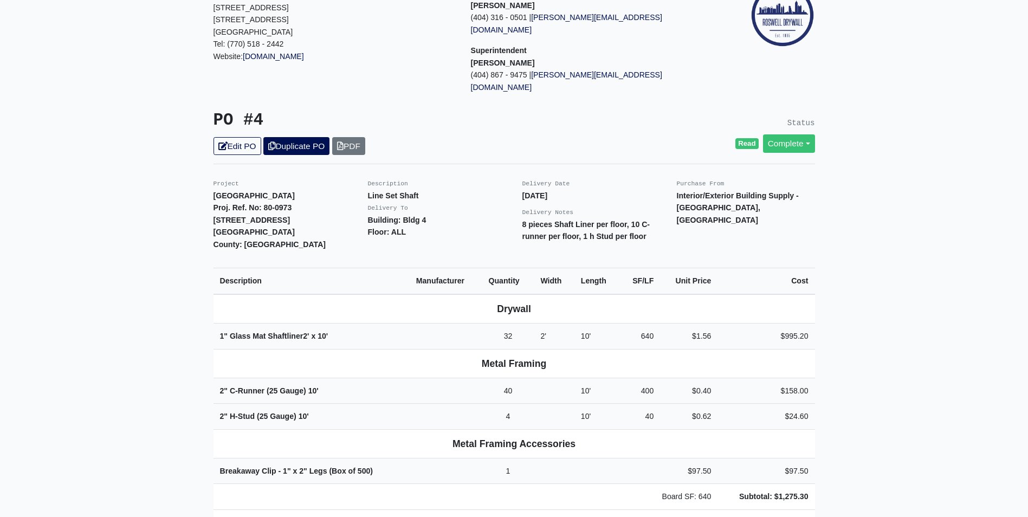 The width and height of the screenshot is (1028, 517). Describe the element at coordinates (348, 146) in the screenshot. I see `a: PDF` at that location.